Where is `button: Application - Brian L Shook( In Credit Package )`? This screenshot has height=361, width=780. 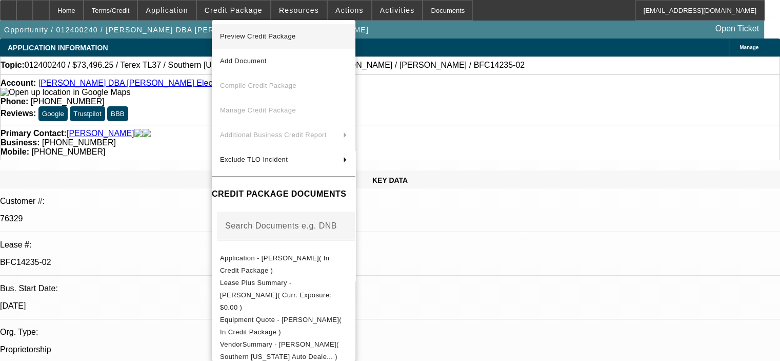 button: Application - Brian L Shook( In Credit Package ) is located at coordinates (284, 264).